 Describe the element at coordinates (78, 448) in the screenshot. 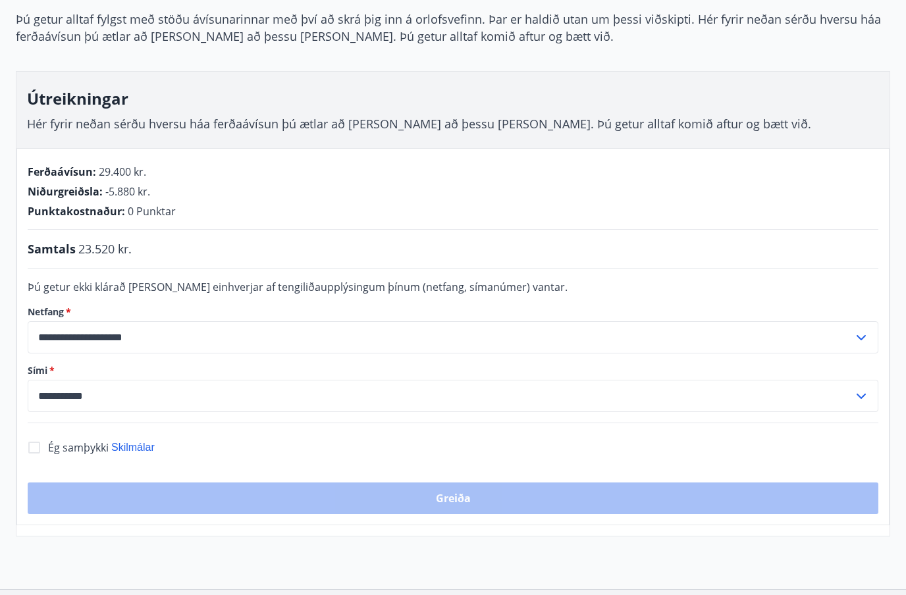

I see `span: Ég samþykki` at that location.